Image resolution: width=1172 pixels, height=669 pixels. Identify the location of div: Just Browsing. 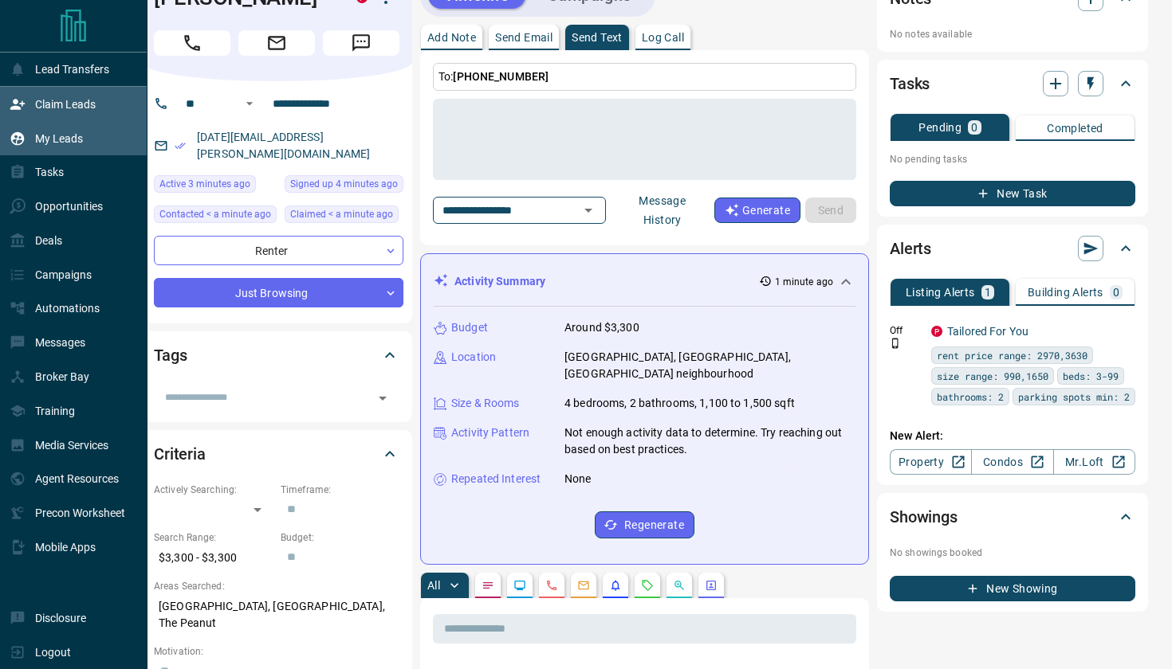
(278, 293).